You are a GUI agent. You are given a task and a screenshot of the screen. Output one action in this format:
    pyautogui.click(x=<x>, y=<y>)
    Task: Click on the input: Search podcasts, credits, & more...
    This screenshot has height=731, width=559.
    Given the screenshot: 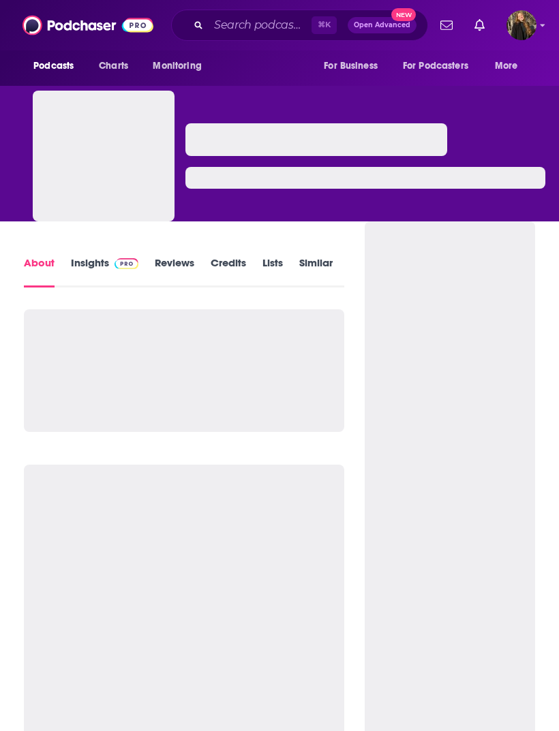 What is the action you would take?
    pyautogui.click(x=260, y=25)
    